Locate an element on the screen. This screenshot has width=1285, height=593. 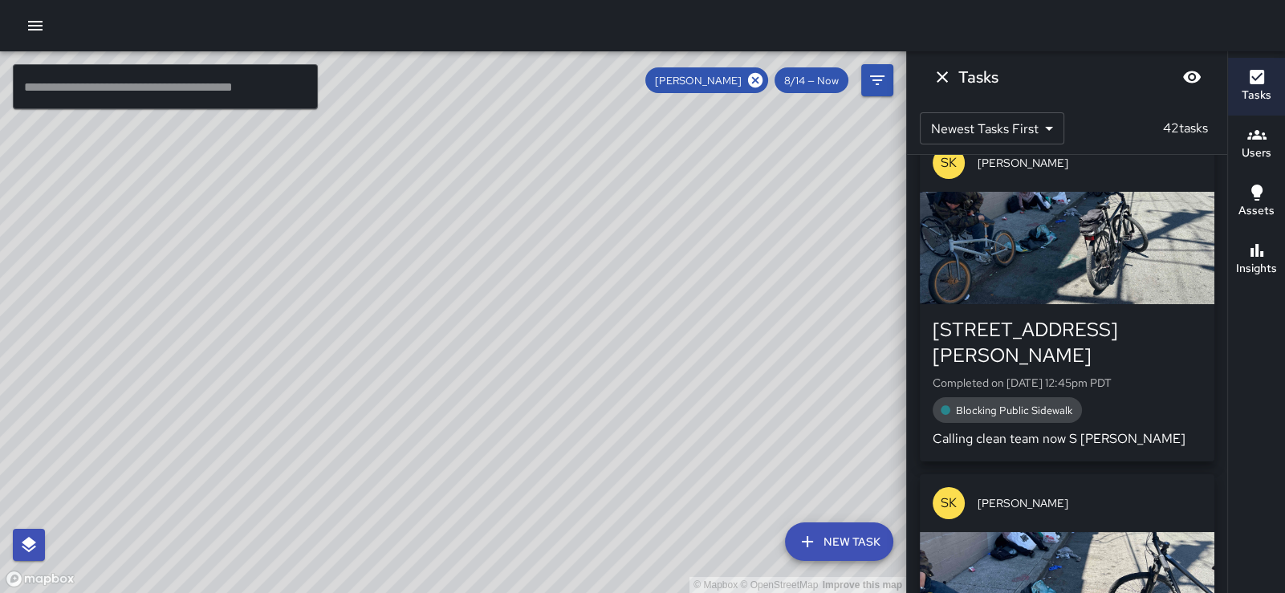
button: Insights is located at coordinates (1256, 260).